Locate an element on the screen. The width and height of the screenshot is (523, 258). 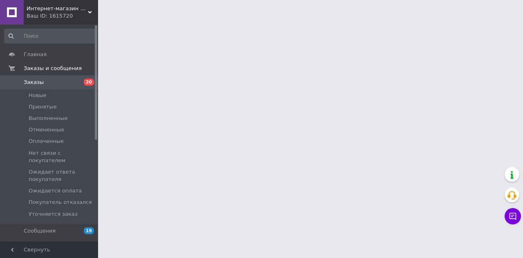
span: Выполненные is located at coordinates (48, 118).